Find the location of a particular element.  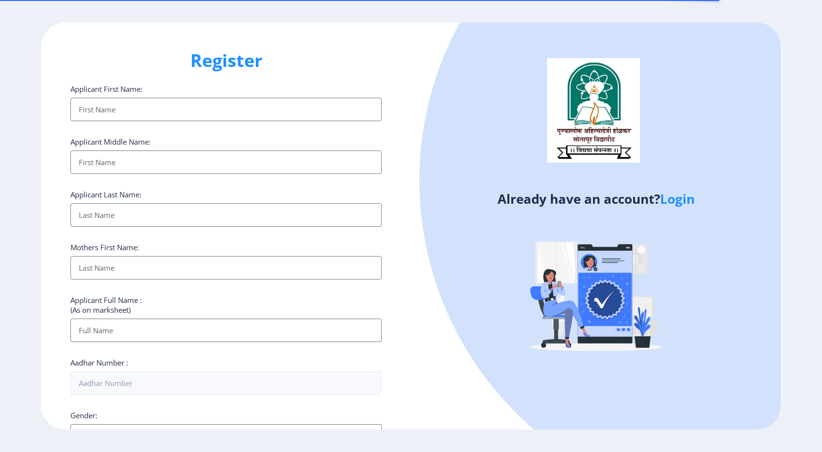

h4: Already have an account? is located at coordinates (596, 199).